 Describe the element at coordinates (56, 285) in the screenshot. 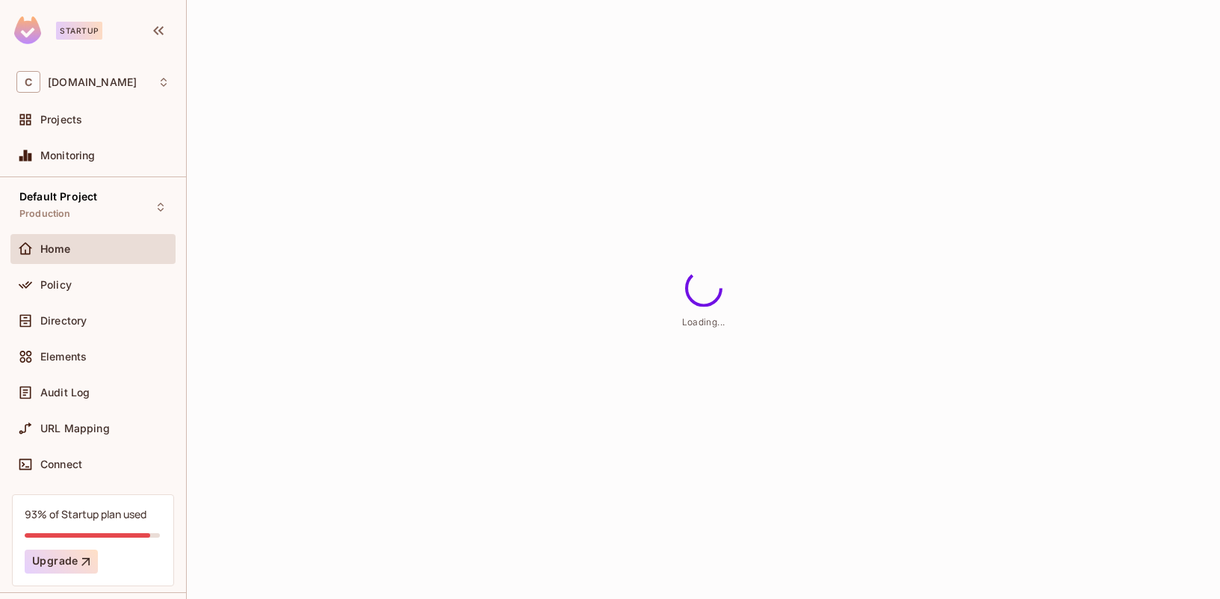

I see `span: Policy` at that location.